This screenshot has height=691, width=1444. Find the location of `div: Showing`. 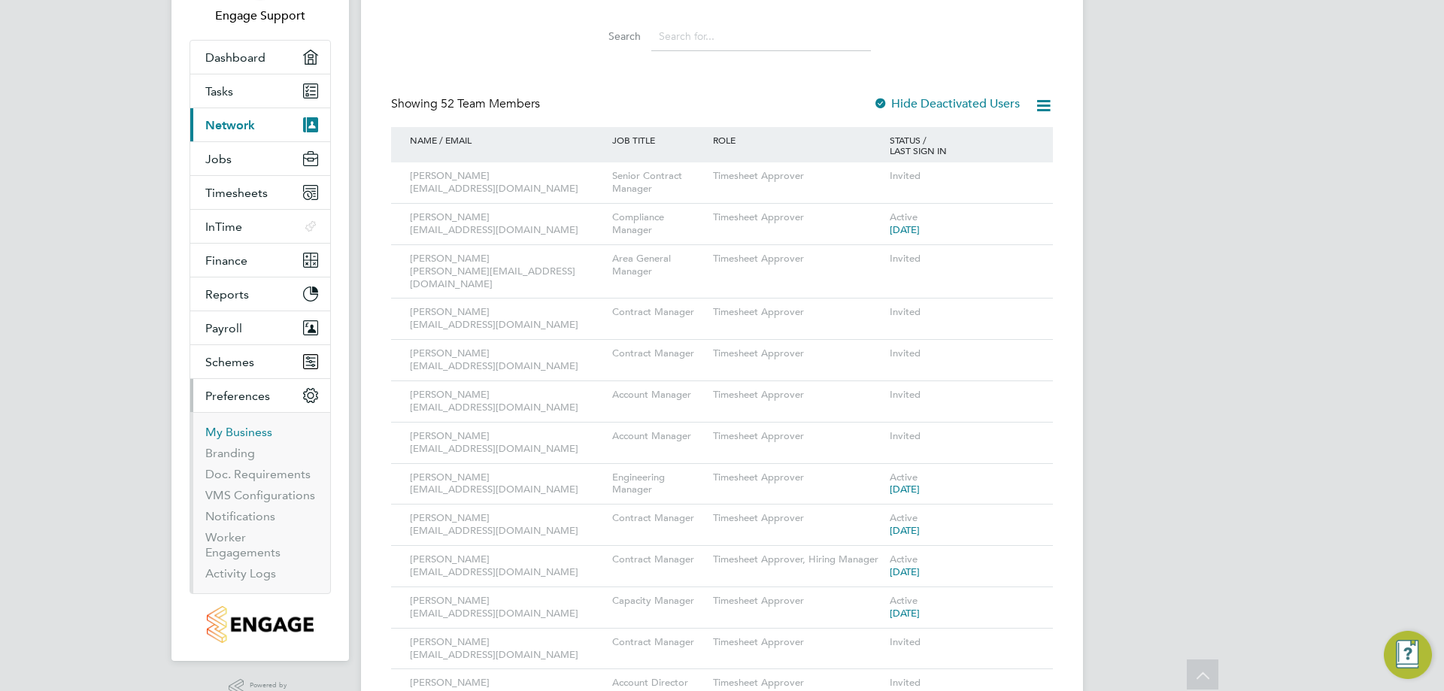

div: Showing is located at coordinates (467, 104).